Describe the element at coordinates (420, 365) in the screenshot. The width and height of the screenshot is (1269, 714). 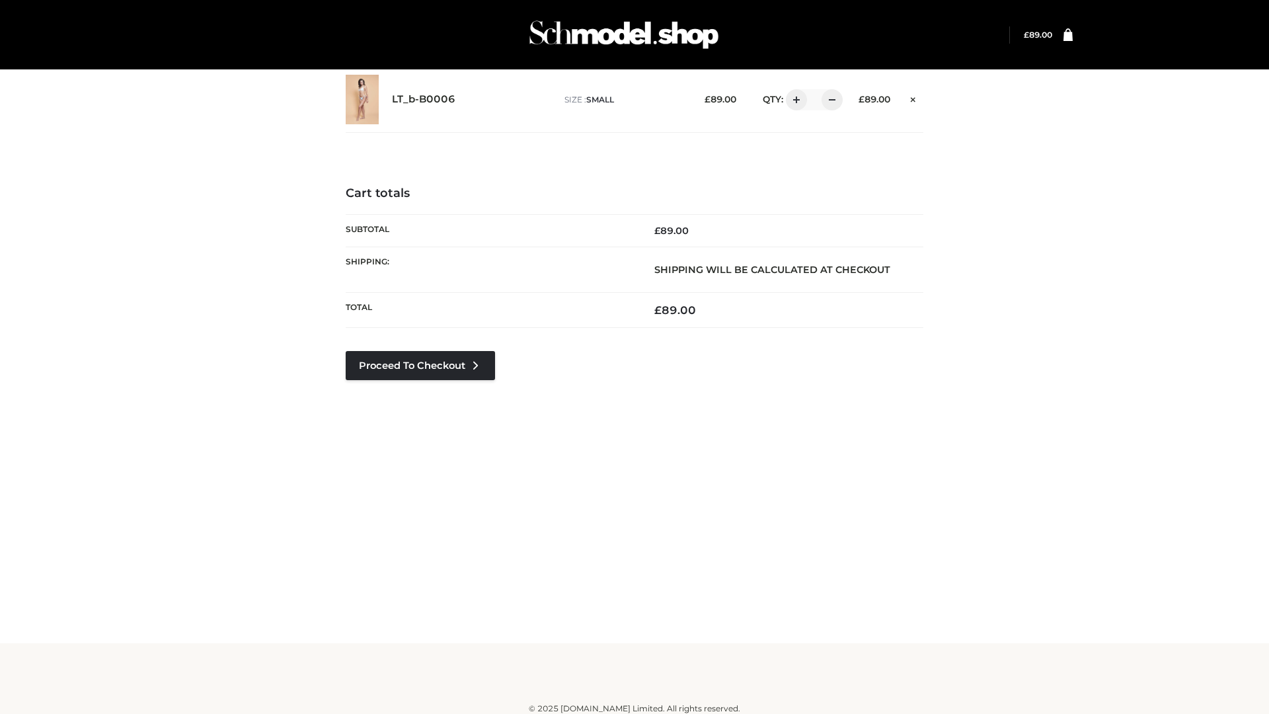
I see `a: Proceed to Checkout` at that location.